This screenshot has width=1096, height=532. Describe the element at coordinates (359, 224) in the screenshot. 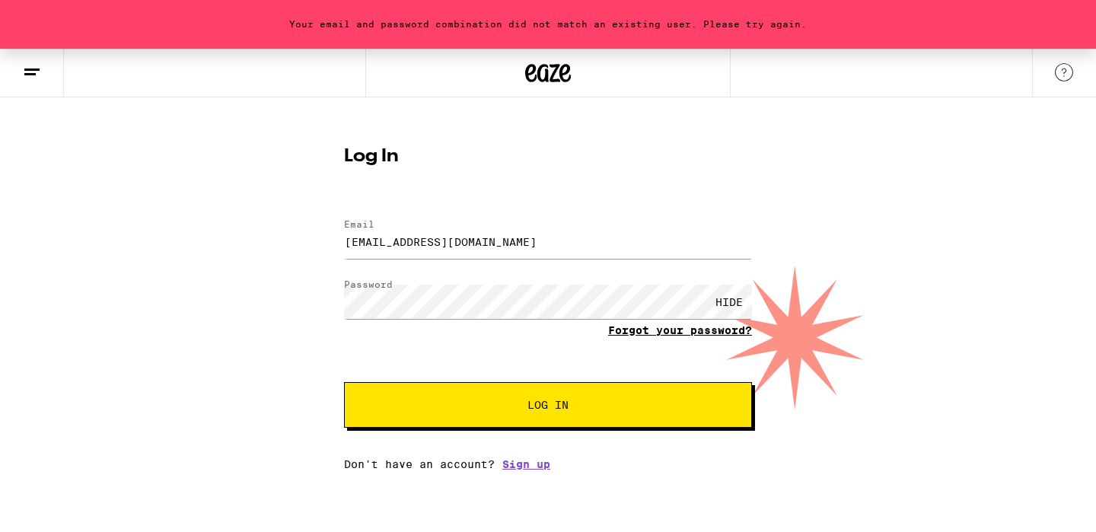

I see `label: Email` at that location.